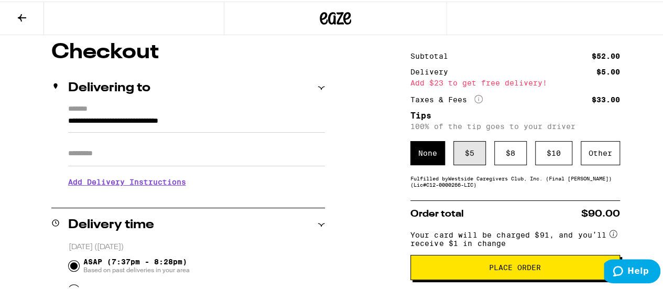  What do you see at coordinates (188, 51) in the screenshot?
I see `h1: Checkout` at bounding box center [188, 51].